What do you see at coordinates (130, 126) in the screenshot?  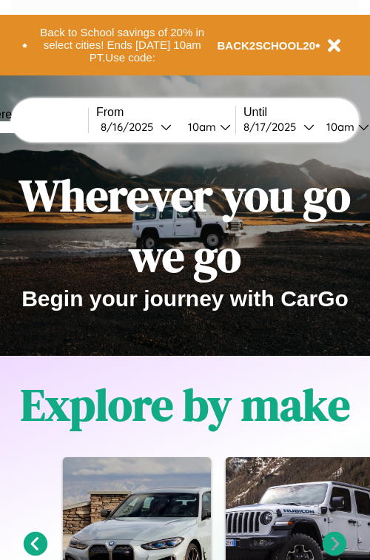 I see `div: 8 / 16 / 2025` at bounding box center [130, 126].